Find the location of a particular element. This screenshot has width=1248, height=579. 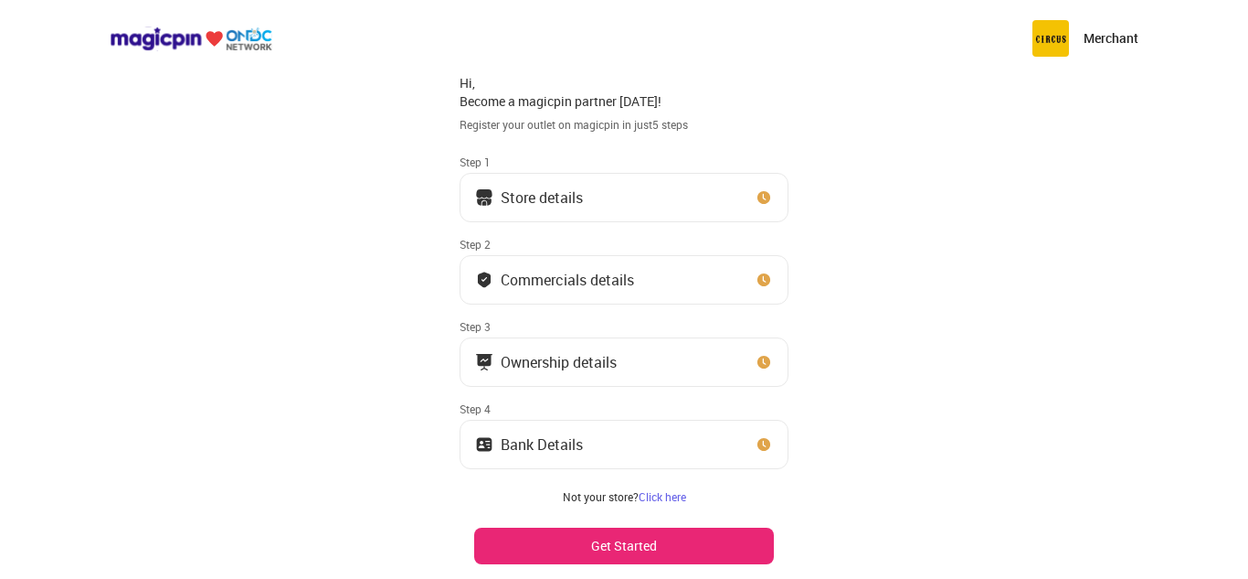

img: bank_details_tick.fdc3558c.svg is located at coordinates (484, 280).